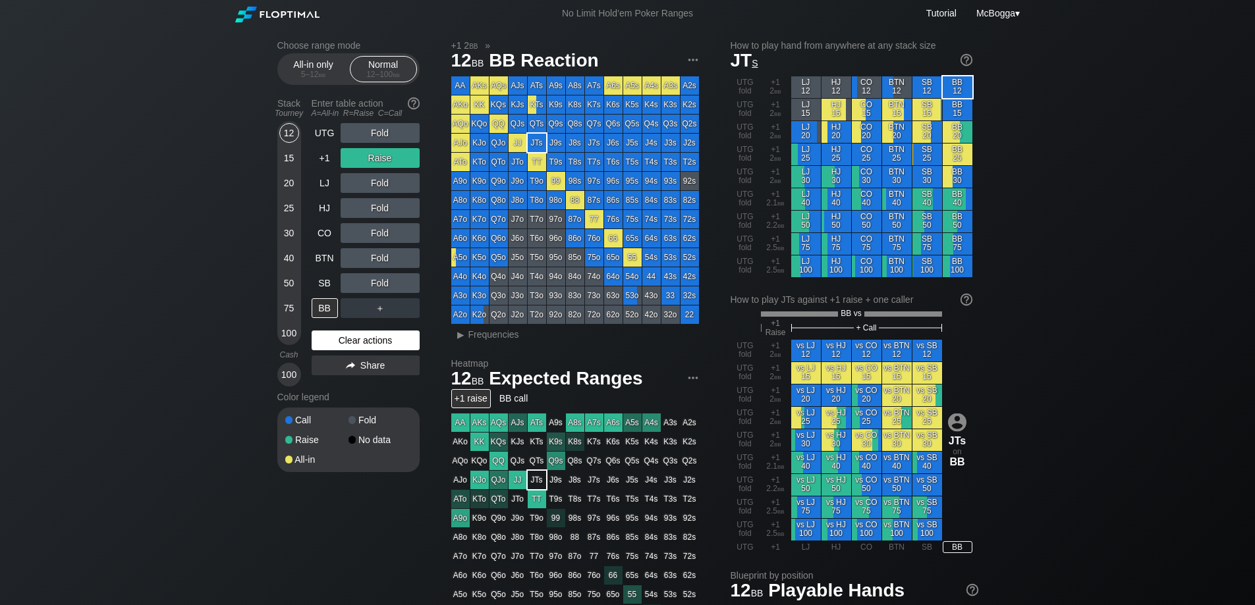 This screenshot has height=605, width=1255. I want to click on div: Q3o, so click(499, 296).